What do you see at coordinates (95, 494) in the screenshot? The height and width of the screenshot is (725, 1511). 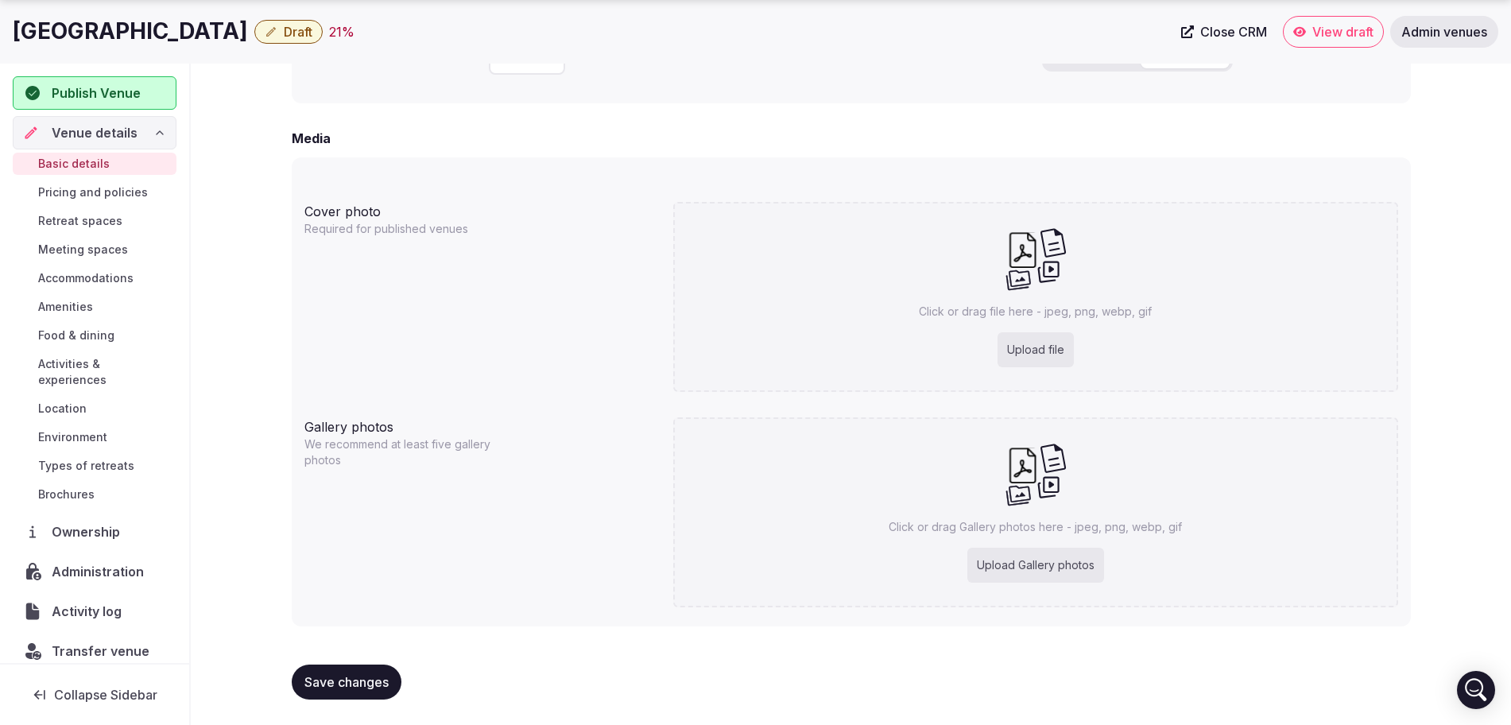 I see `a: Brochures` at bounding box center [95, 494].